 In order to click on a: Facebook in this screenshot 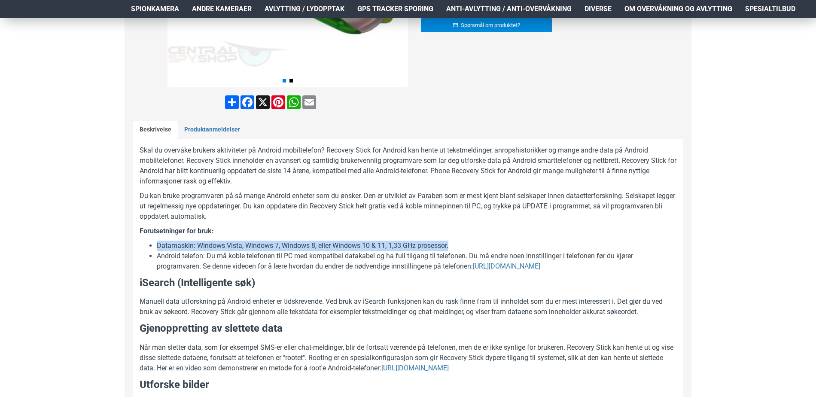, I will do `click(247, 102)`.